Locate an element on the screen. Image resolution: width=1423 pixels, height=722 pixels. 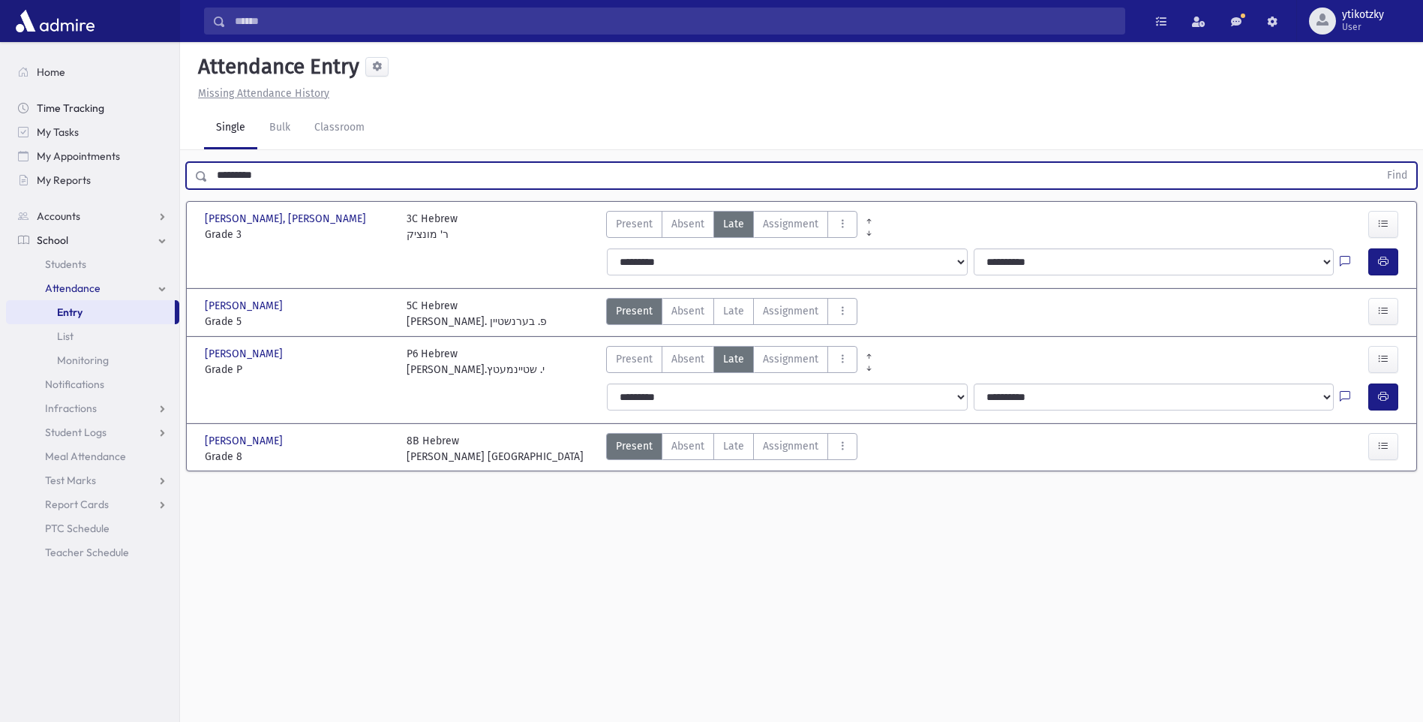
span: Grade 5 is located at coordinates (298, 321).